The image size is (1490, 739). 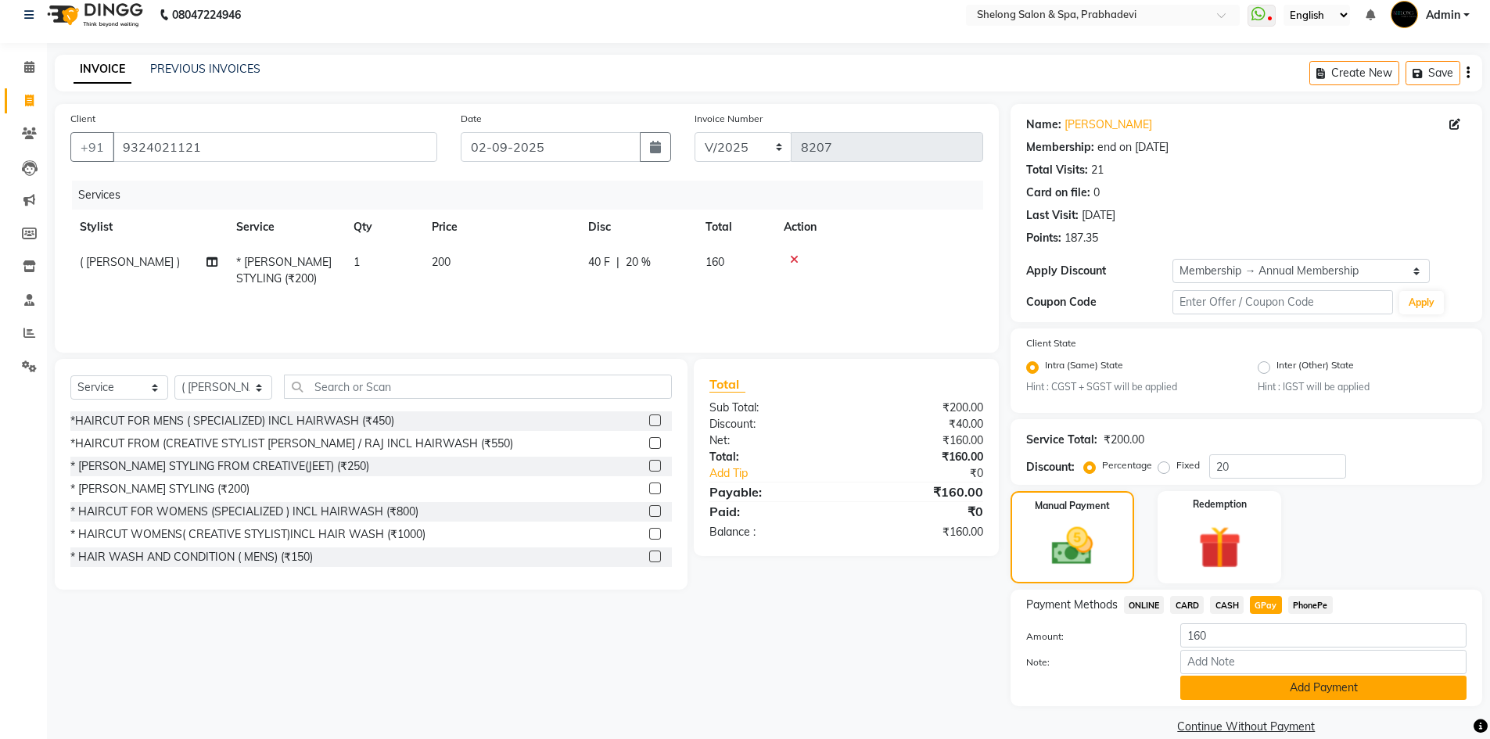 What do you see at coordinates (1072, 605) in the screenshot?
I see `span: Payment Methods` at bounding box center [1072, 605].